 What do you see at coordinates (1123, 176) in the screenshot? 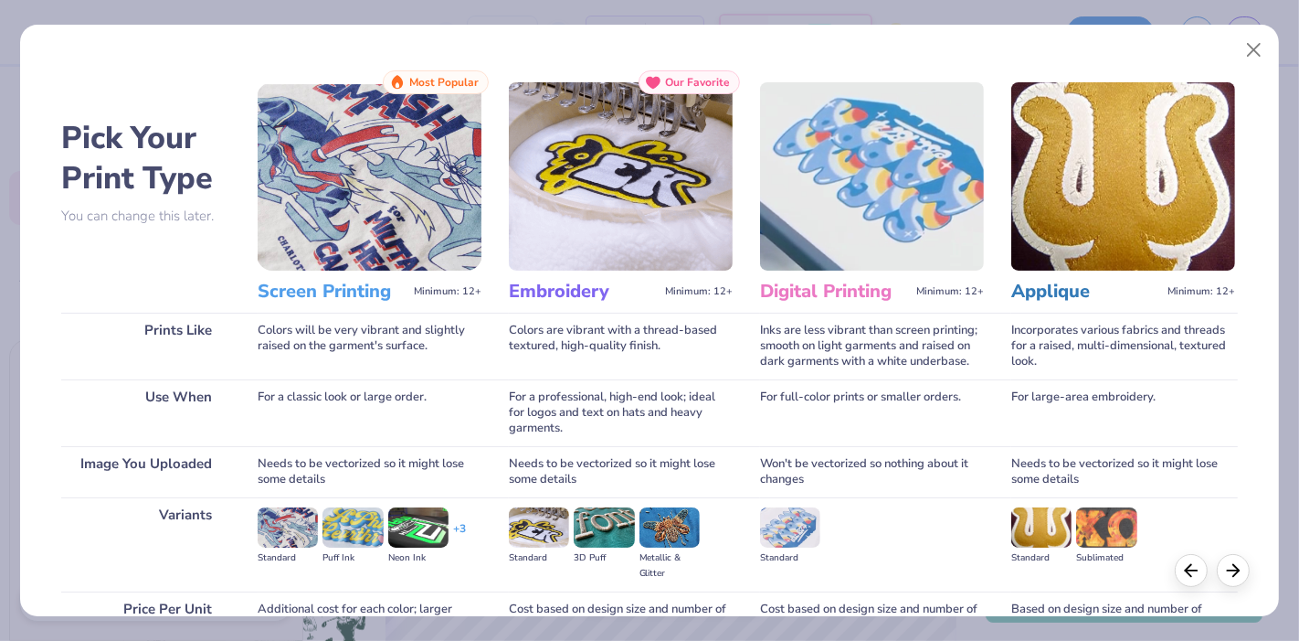
I see `img: Applique` at bounding box center [1123, 176].